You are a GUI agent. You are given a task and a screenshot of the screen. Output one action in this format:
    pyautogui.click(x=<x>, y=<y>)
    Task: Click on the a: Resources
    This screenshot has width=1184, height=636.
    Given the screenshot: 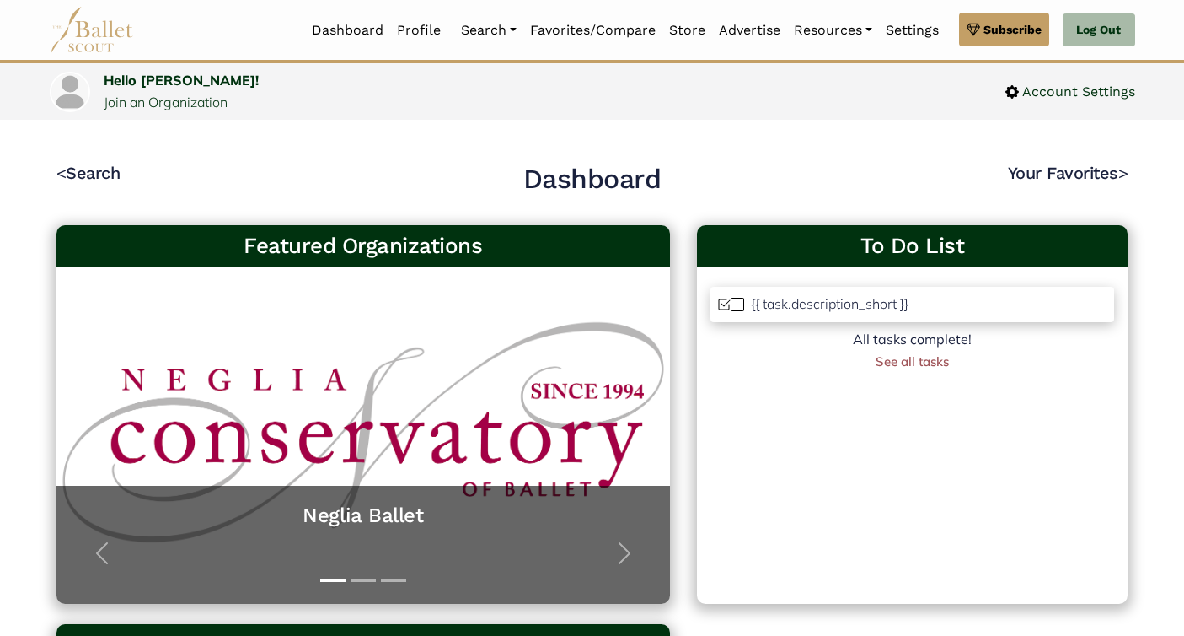 What is the action you would take?
    pyautogui.click(x=833, y=30)
    